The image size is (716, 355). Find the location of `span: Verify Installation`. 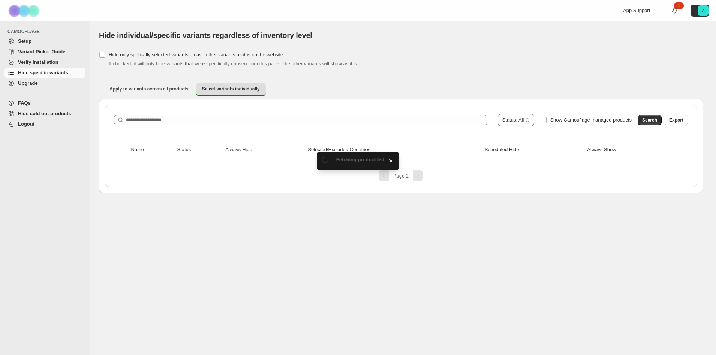

span: Verify Installation is located at coordinates (38, 62).